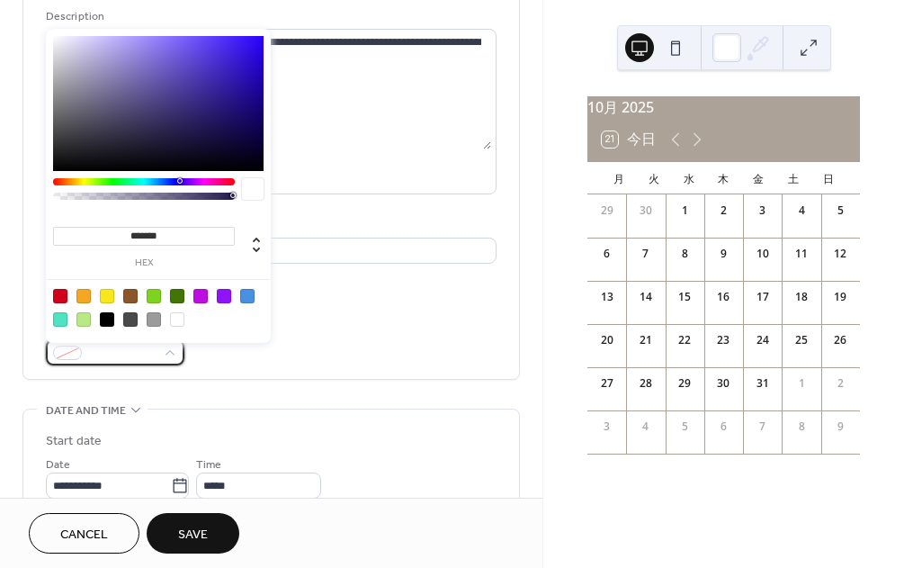 The width and height of the screenshot is (904, 568). I want to click on div: 木, so click(723, 178).